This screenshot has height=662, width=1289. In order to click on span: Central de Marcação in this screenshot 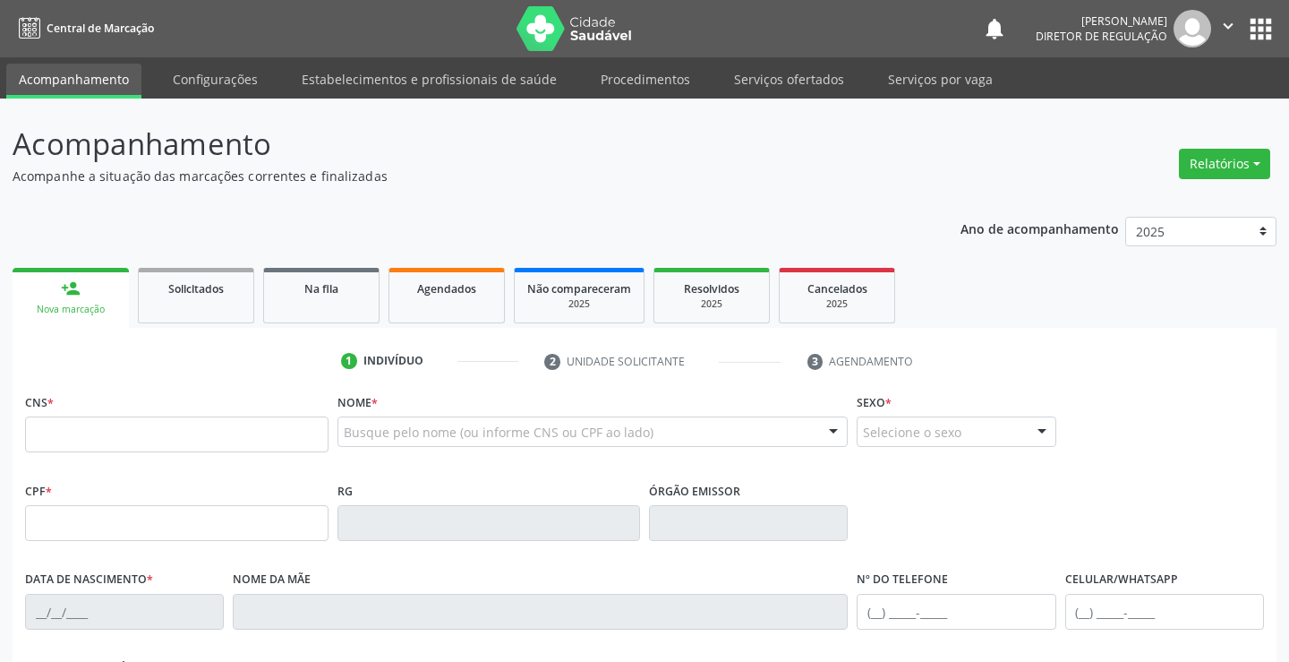, I will do `click(100, 28)`.